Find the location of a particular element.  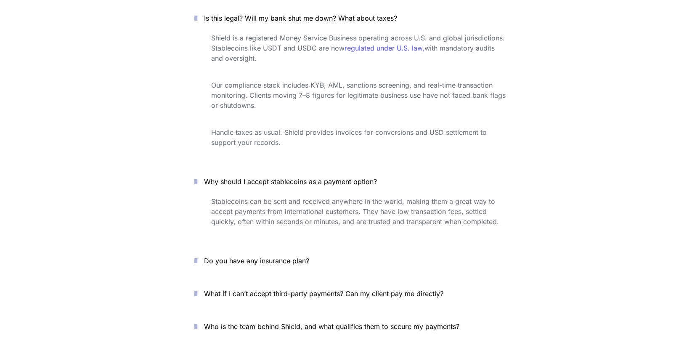

span: Is this legal? Will my bank shut me down? What about taxes? is located at coordinates (300, 18).